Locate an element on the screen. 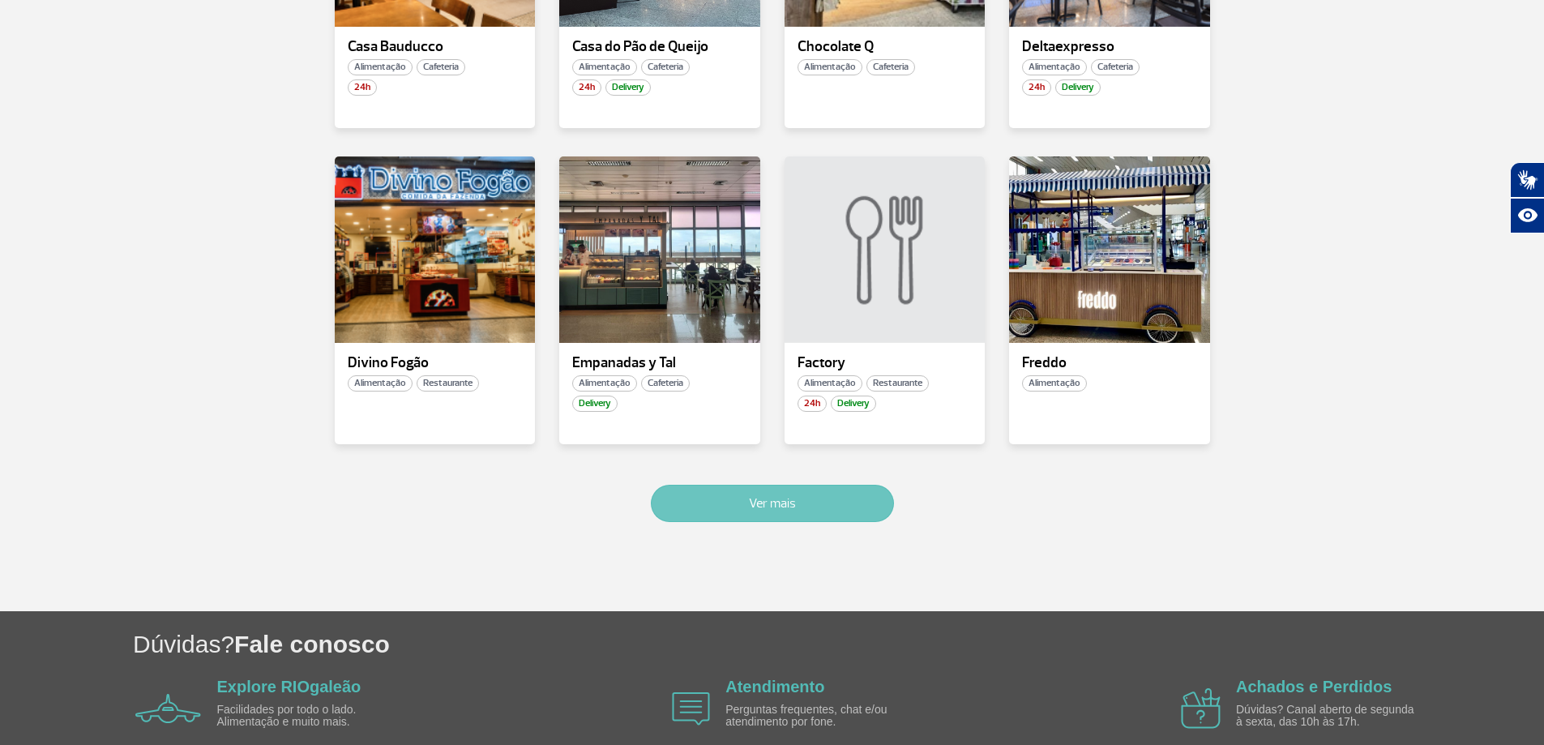  p: Casa Bauducco is located at coordinates (435, 47).